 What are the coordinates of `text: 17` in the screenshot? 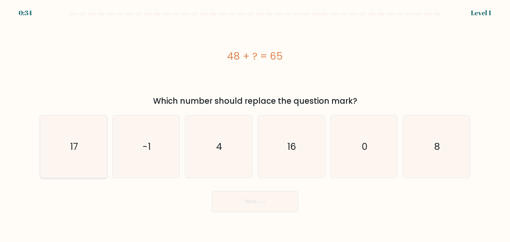 It's located at (74, 147).